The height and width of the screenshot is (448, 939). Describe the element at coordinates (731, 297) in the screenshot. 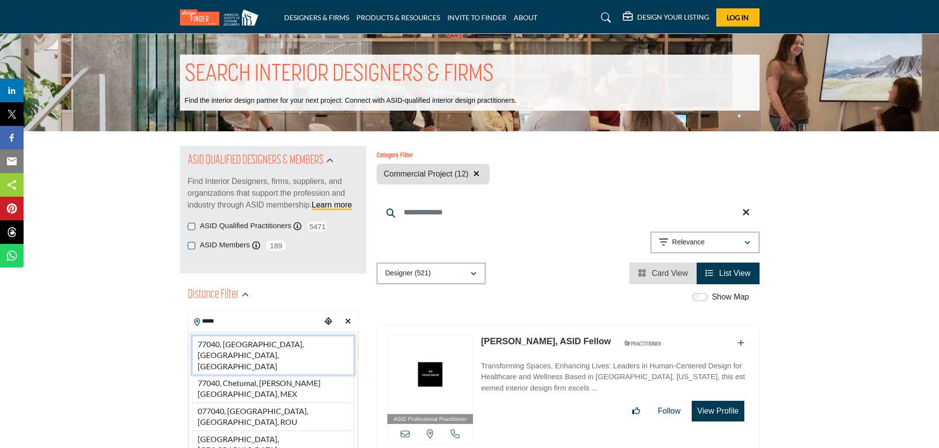

I see `label: Show Map` at that location.